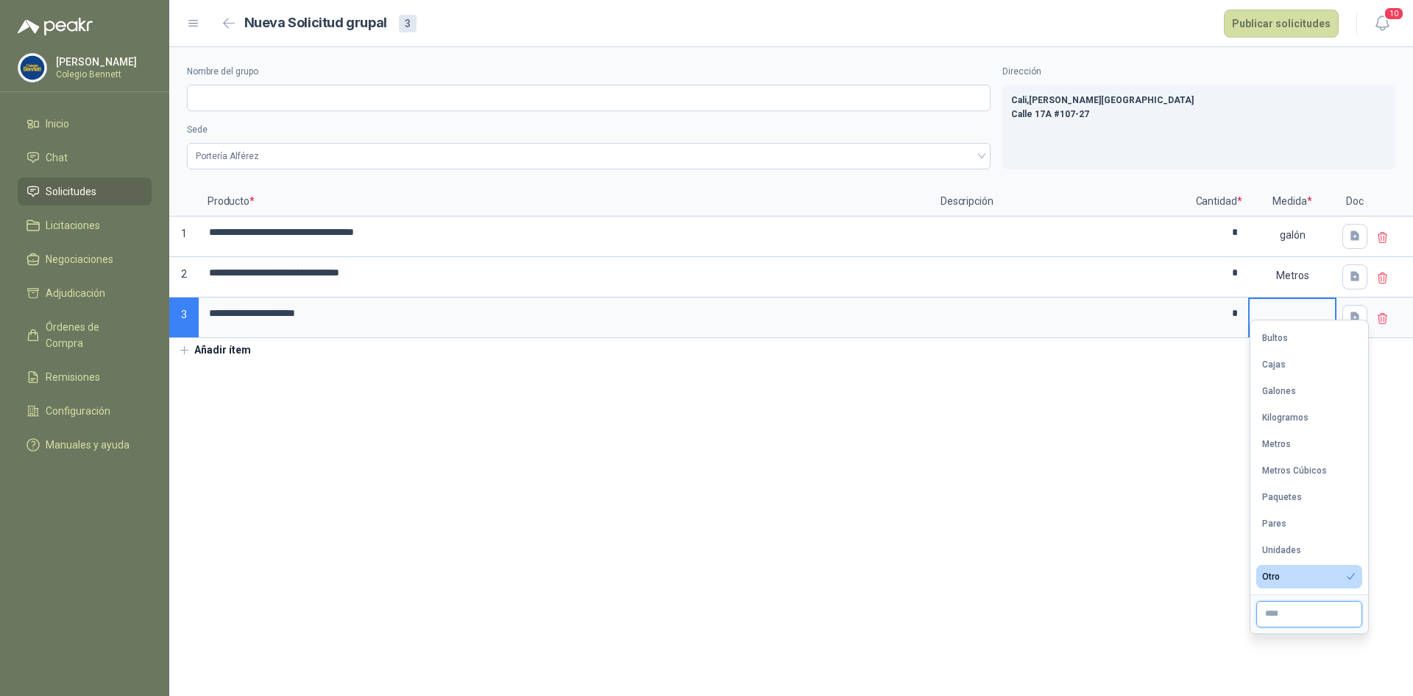 This screenshot has width=1413, height=696. Describe the element at coordinates (589, 130) in the screenshot. I see `label: Sede` at that location.